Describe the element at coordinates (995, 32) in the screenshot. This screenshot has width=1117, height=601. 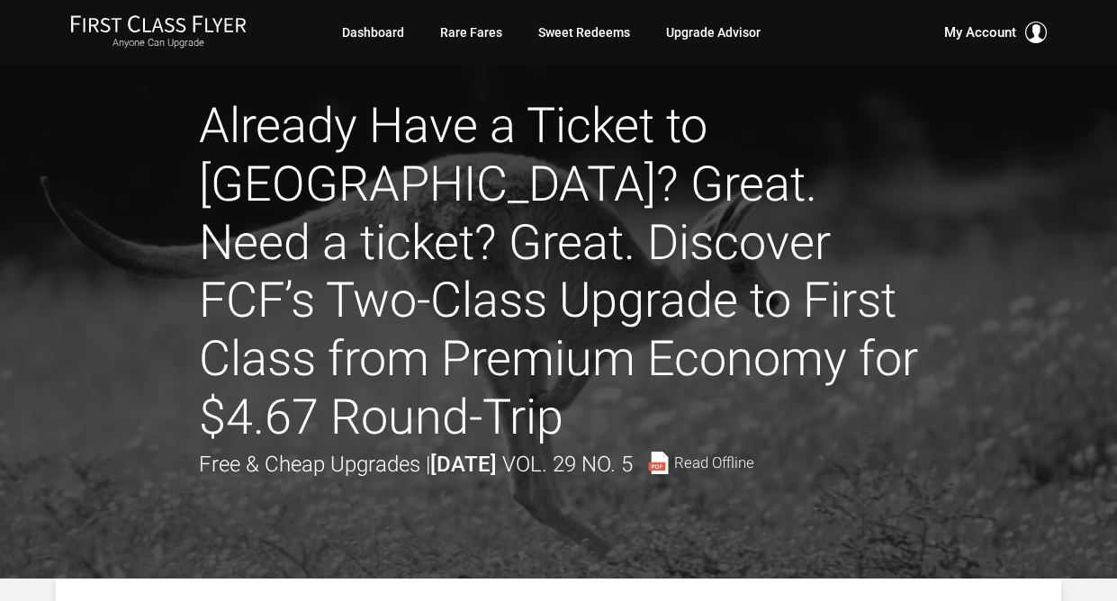
I see `button: My Account` at that location.